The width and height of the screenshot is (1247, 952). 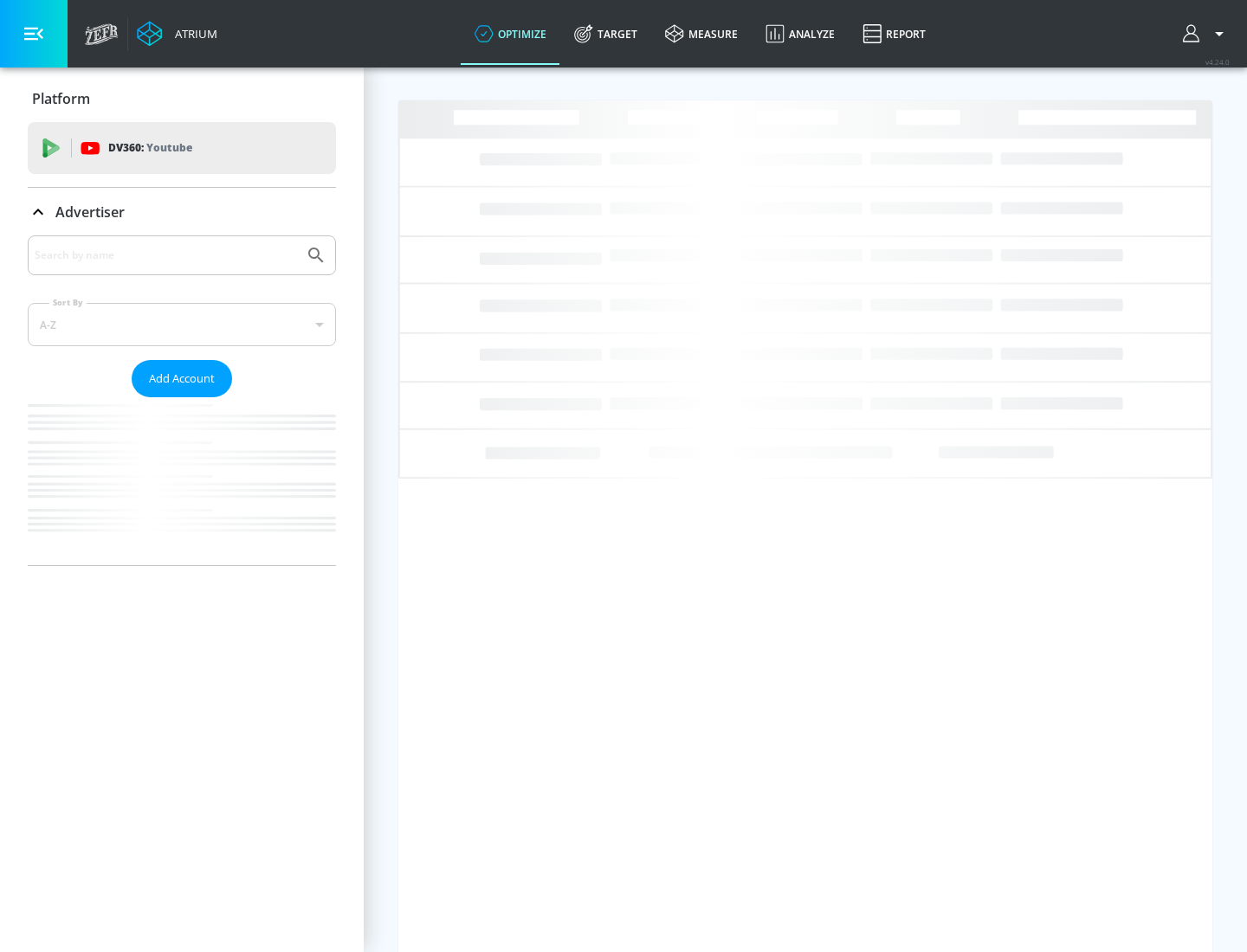 What do you see at coordinates (182, 325) in the screenshot?
I see `div: A-Z` at bounding box center [182, 325].